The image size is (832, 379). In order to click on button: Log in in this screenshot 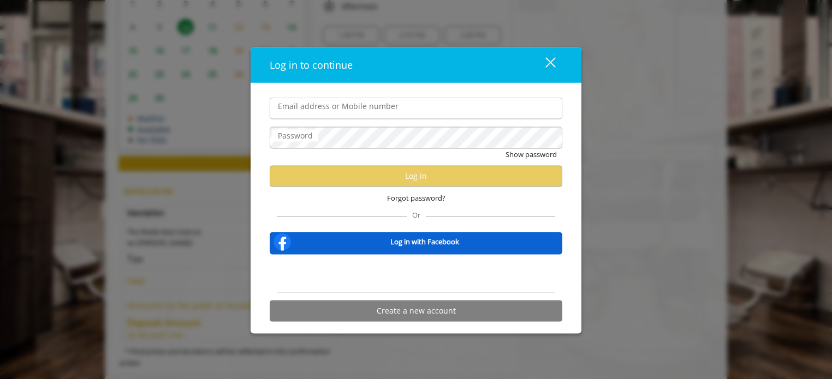, I will do `click(416, 176)`.